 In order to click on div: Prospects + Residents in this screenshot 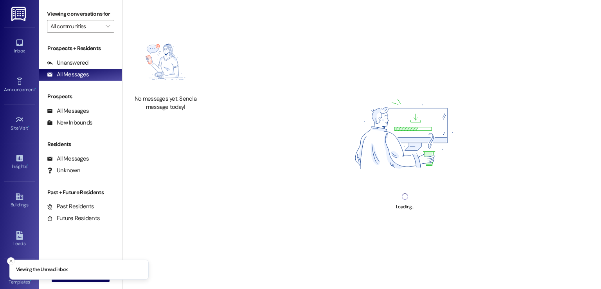, I will do `click(81, 48)`.